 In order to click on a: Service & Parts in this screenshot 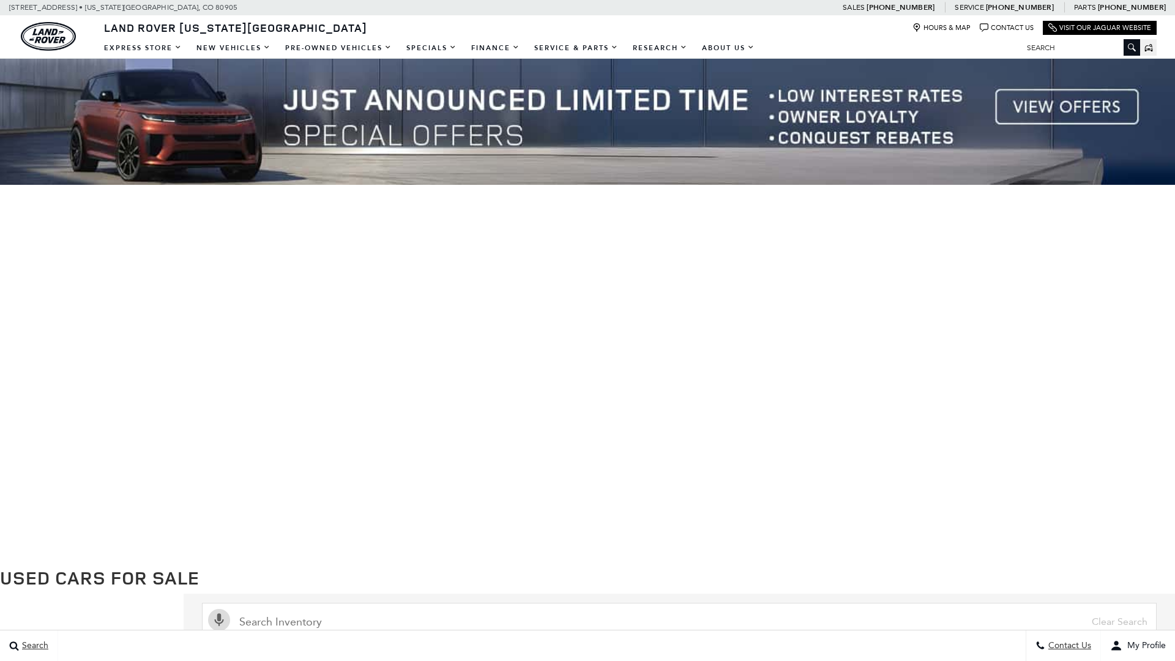, I will do `click(576, 48)`.